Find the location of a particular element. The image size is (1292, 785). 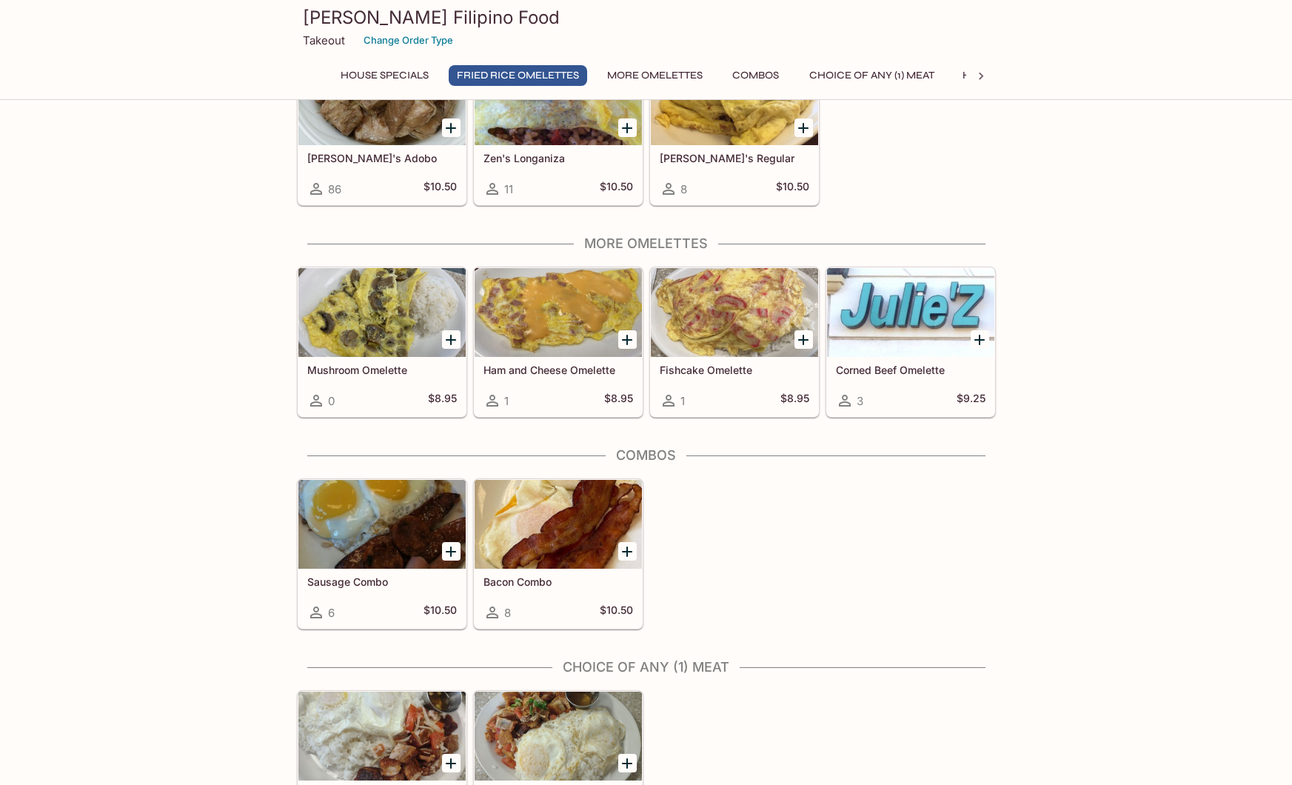

button: House Specials is located at coordinates (384, 76).